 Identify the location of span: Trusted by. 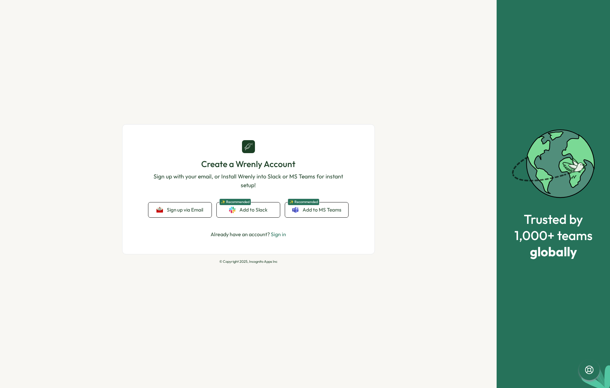
(554, 219).